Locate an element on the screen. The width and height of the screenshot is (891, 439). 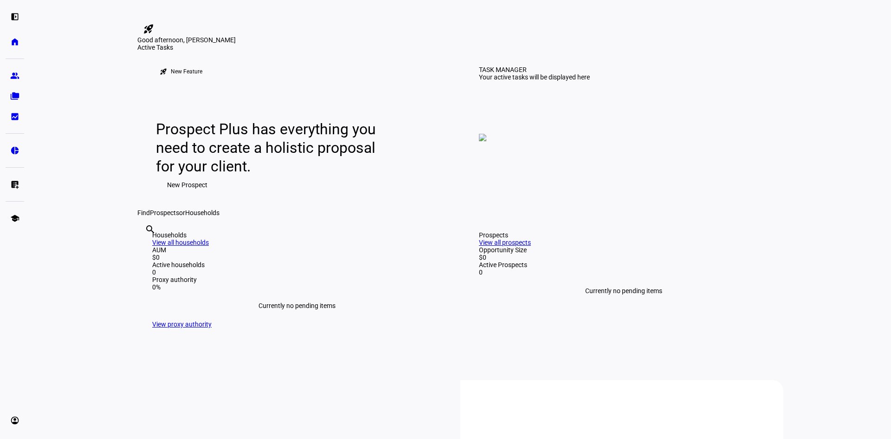
div: Find or is located at coordinates (460, 213).